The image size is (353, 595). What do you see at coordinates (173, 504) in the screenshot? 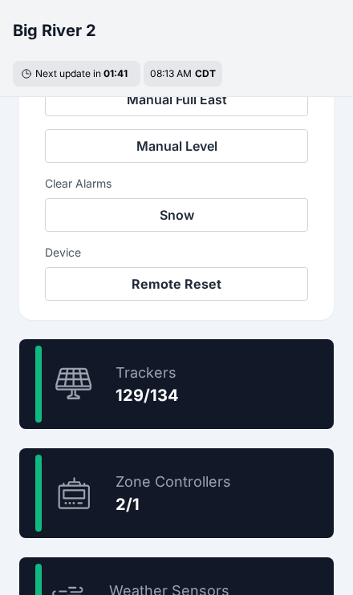
I see `div: 2/1` at bounding box center [173, 504].